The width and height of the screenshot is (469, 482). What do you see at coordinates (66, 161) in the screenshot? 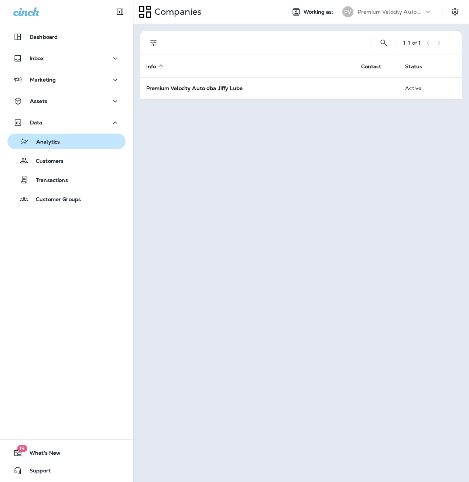
I see `button: Customers` at bounding box center [66, 161].